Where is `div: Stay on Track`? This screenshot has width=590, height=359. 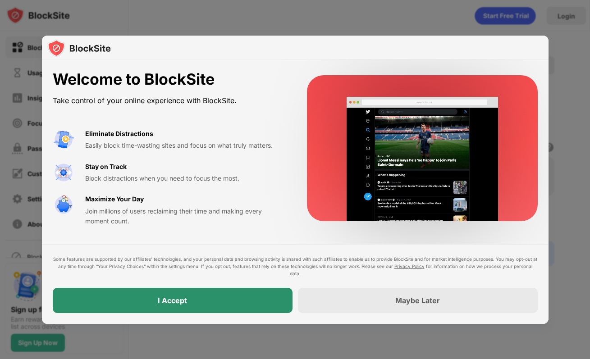
div: Stay on Track is located at coordinates (106, 167).